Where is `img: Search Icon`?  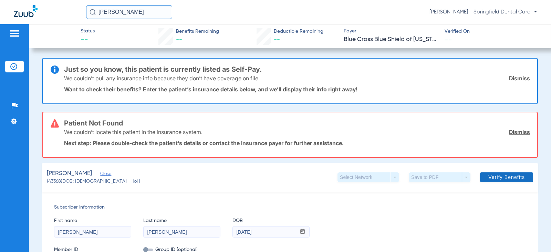
img: Search Icon is located at coordinates (93, 12).